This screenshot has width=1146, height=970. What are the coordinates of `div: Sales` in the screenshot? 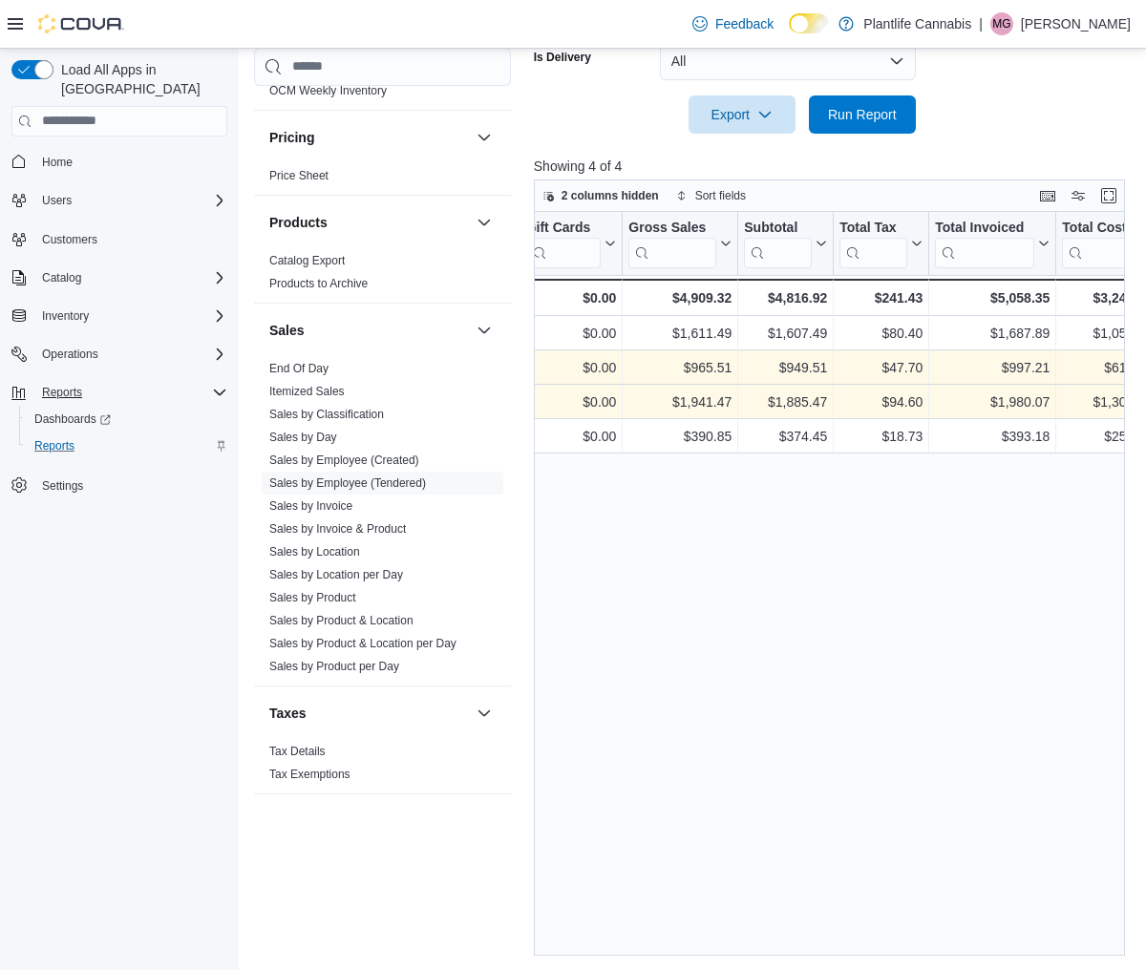 It's located at (382, 522).